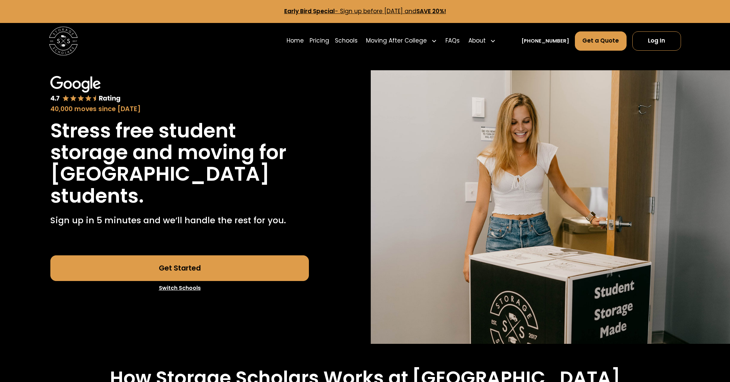 This screenshot has width=730, height=382. I want to click on a: Get Started, so click(179, 268).